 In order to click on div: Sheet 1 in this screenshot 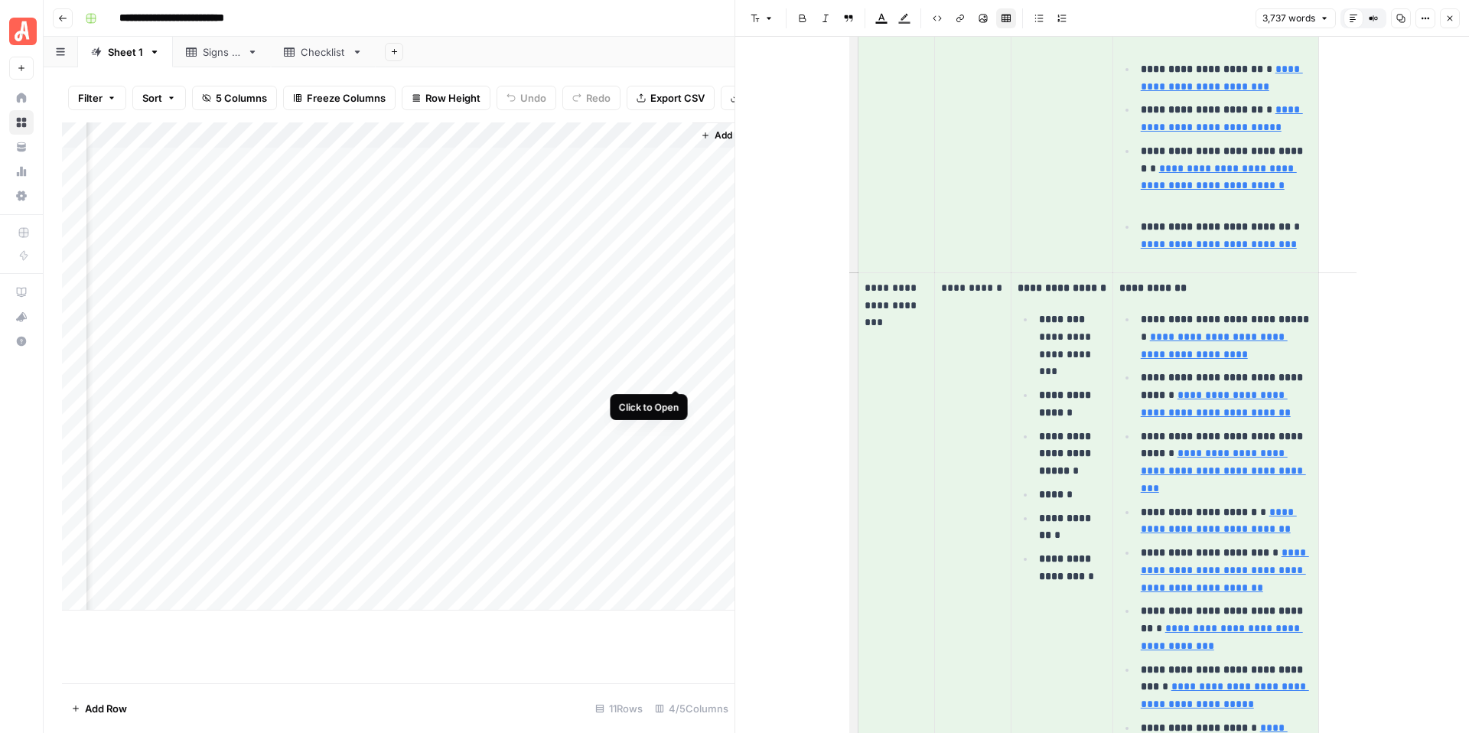, I will do `click(126, 52)`.